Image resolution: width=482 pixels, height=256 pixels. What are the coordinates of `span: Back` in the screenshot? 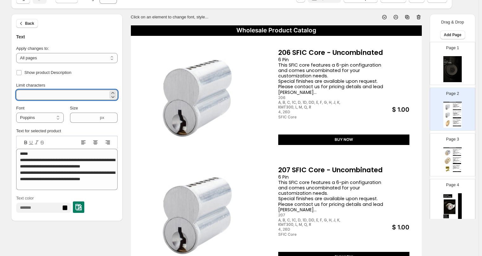 It's located at (29, 23).